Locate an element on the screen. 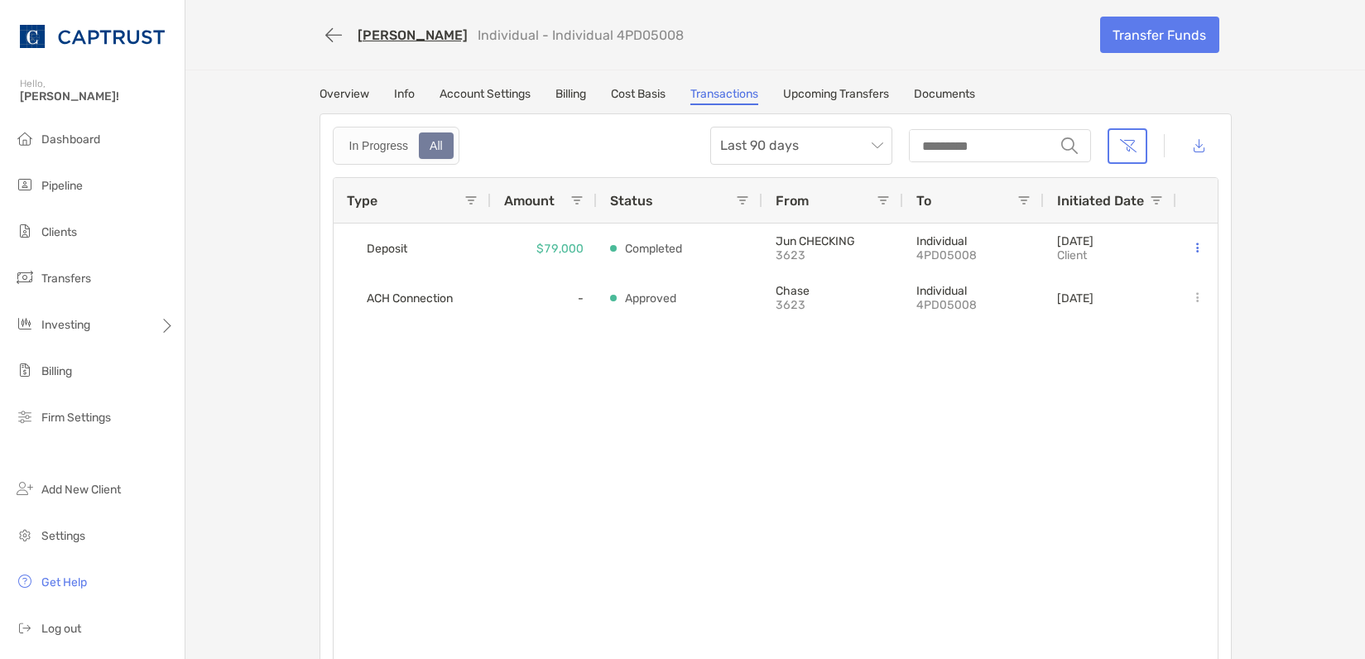 This screenshot has height=659, width=1365. span: Log out is located at coordinates (61, 628).